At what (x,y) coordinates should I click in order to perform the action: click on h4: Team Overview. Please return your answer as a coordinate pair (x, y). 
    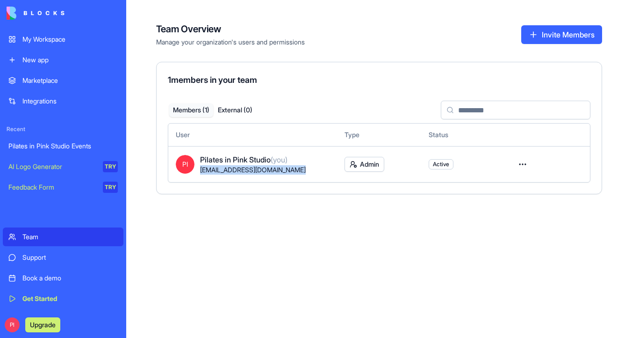
    Looking at the image, I should click on (231, 29).